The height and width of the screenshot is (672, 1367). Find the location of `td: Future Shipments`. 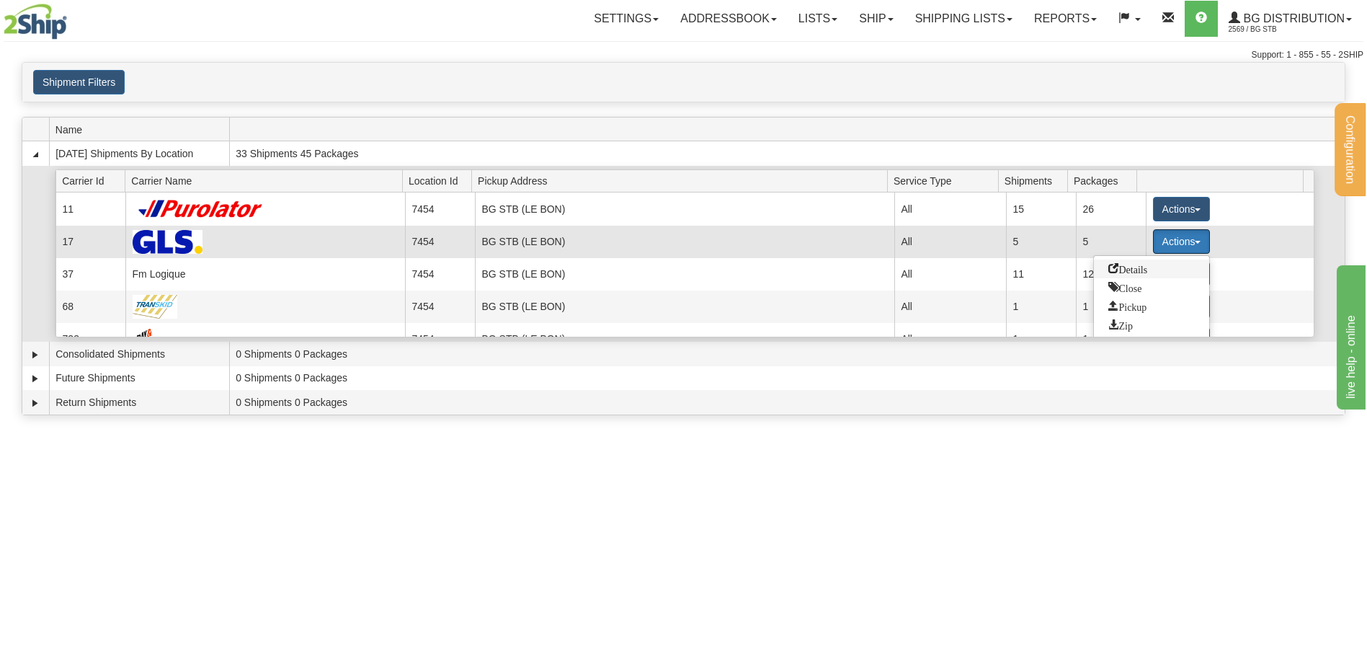

td: Future Shipments is located at coordinates (139, 378).